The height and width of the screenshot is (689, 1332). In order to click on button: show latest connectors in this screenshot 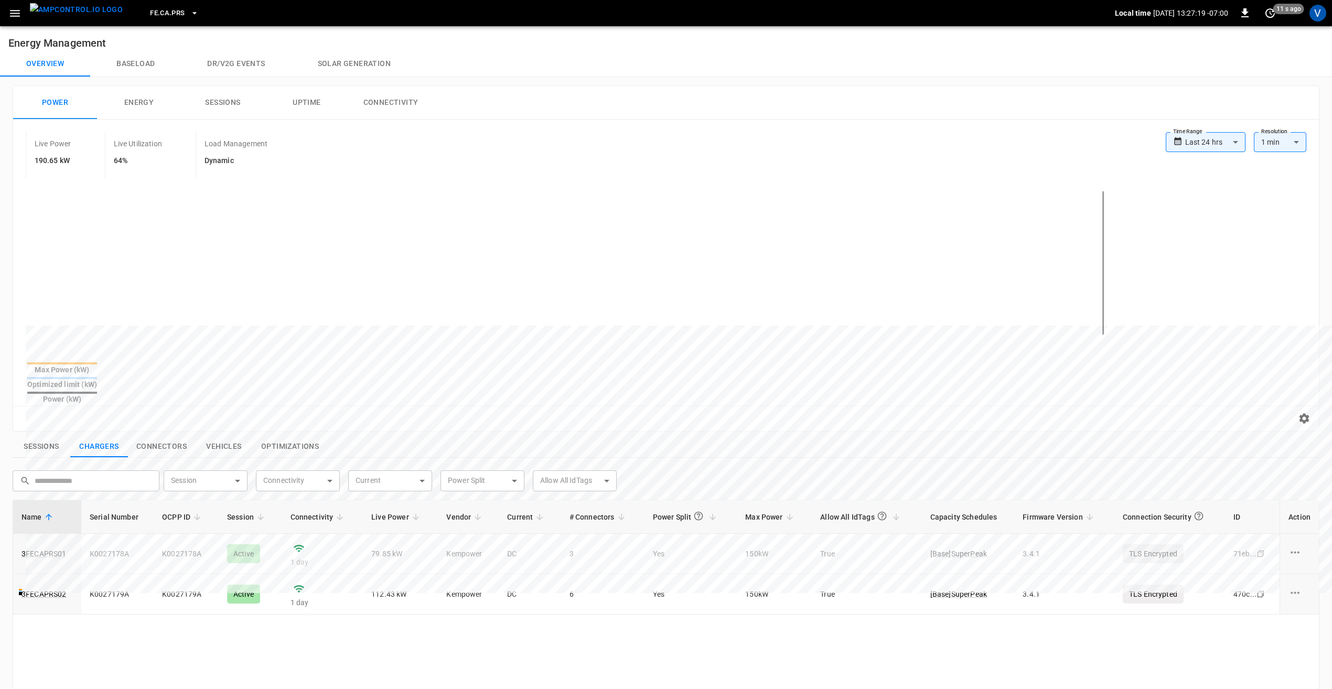, I will do `click(162, 447)`.